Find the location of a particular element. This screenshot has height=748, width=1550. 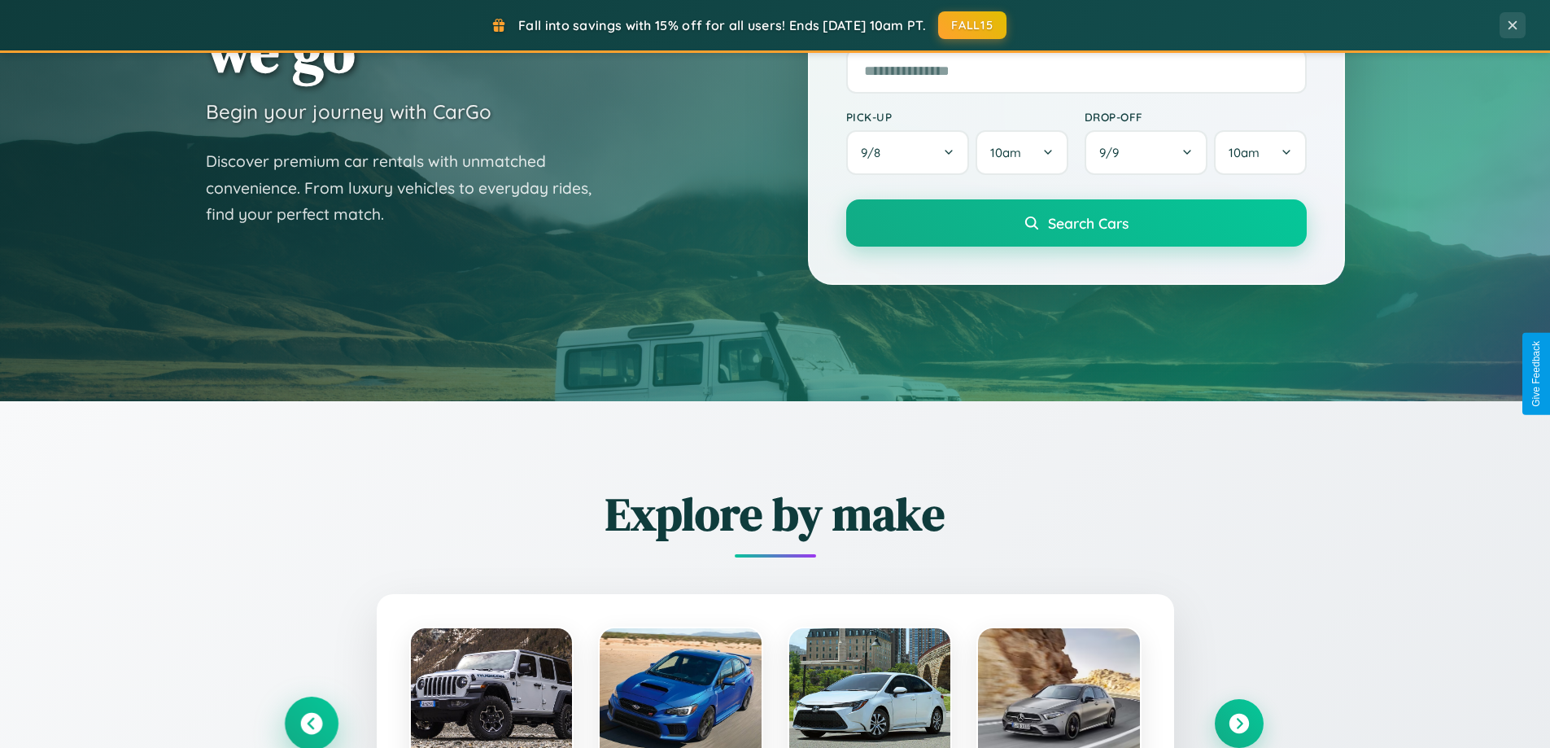

button: 9/9 is located at coordinates (1146, 152).